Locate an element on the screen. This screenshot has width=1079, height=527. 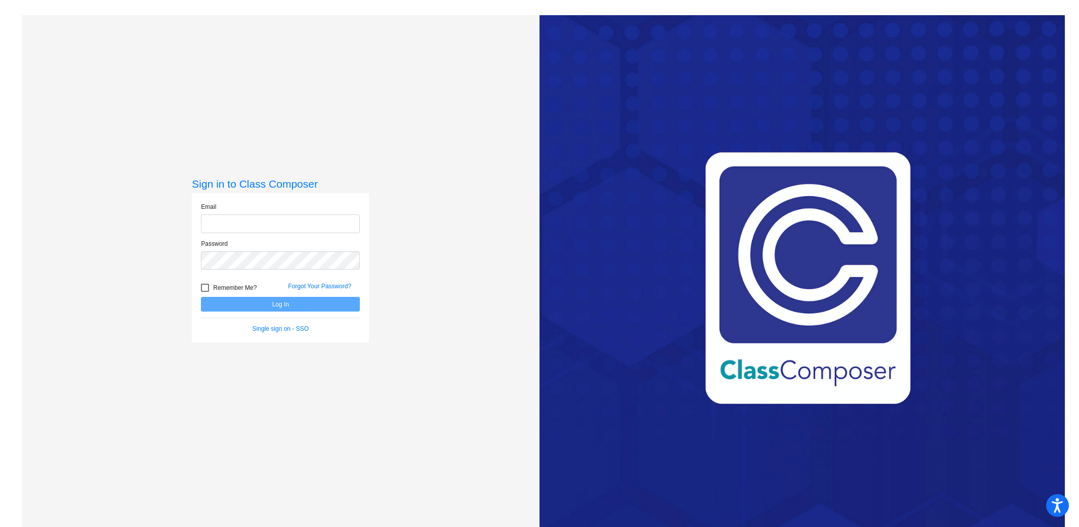
a: Single sign on - SSO is located at coordinates (280, 329).